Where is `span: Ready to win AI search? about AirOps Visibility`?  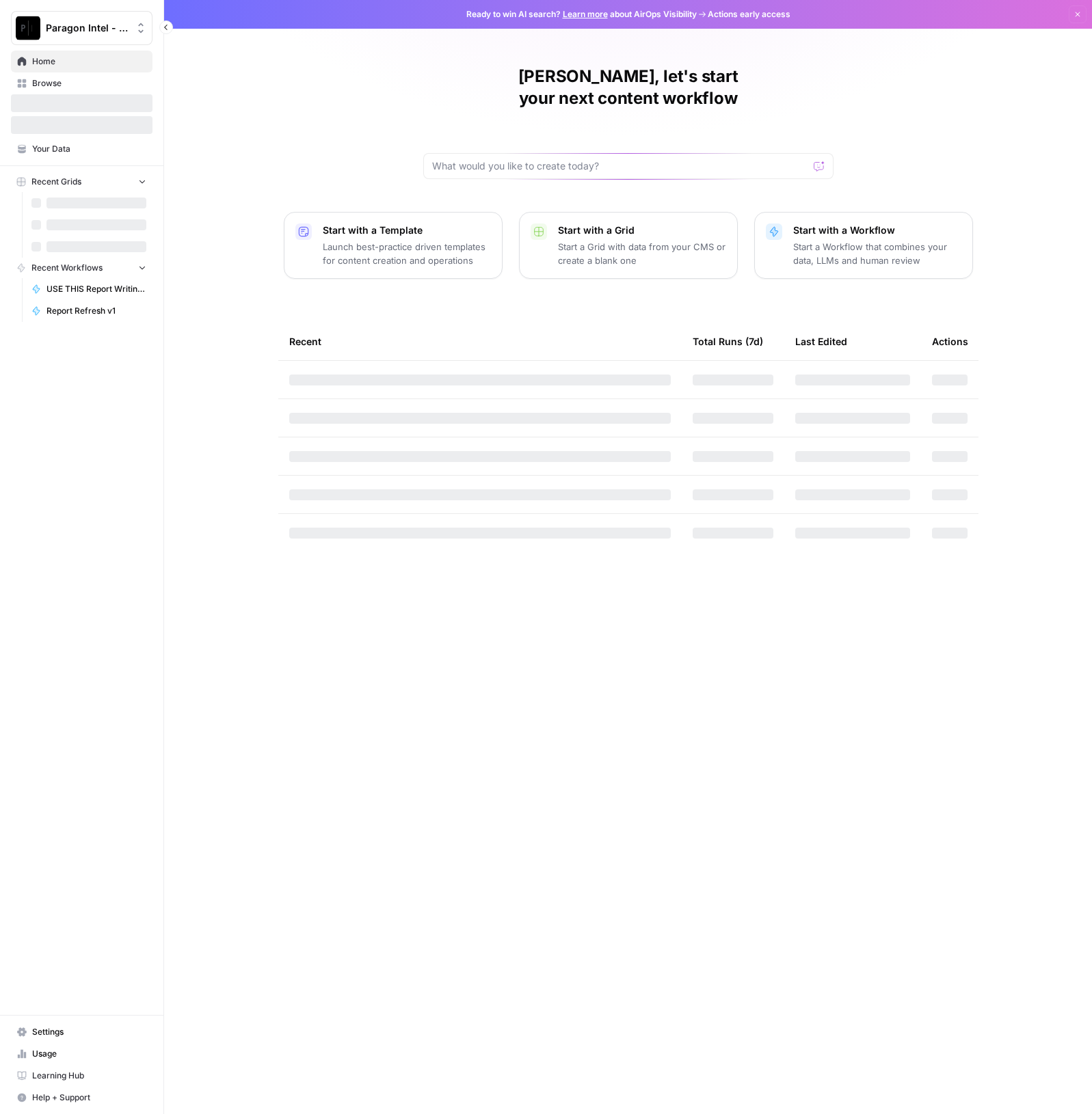
span: Ready to win AI search? about AirOps Visibility is located at coordinates (582, 14).